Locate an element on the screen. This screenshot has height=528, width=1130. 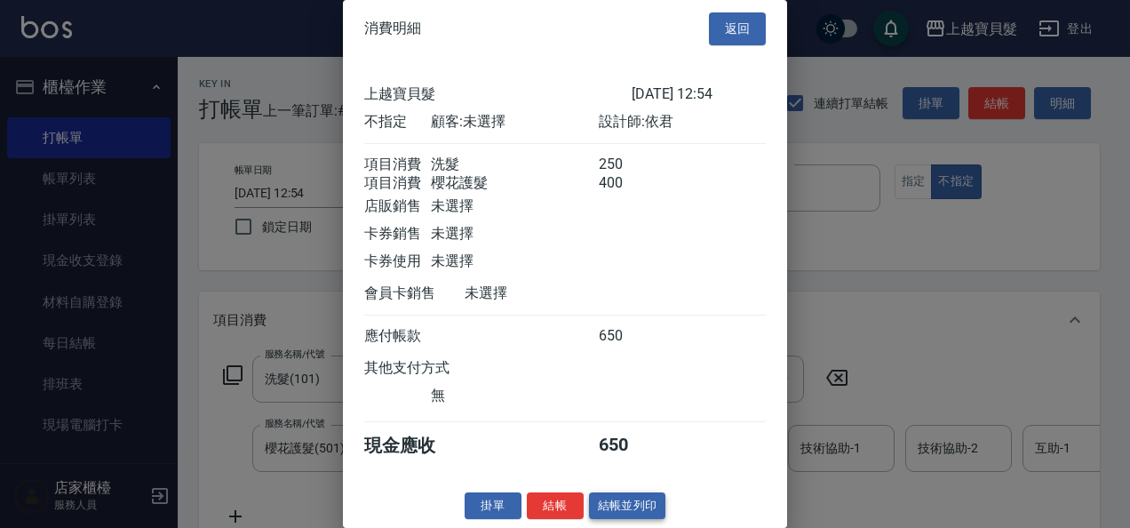
button: 結帳並列印 is located at coordinates (627, 505).